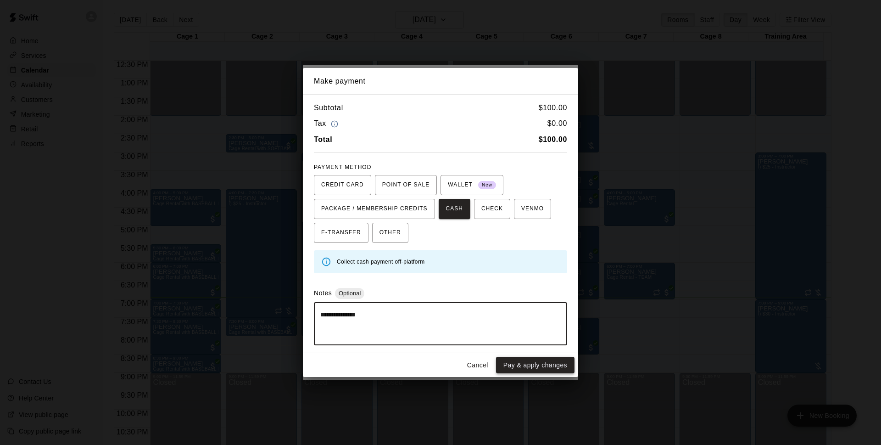 This screenshot has height=445, width=881. I want to click on span: WALLET, so click(472, 185).